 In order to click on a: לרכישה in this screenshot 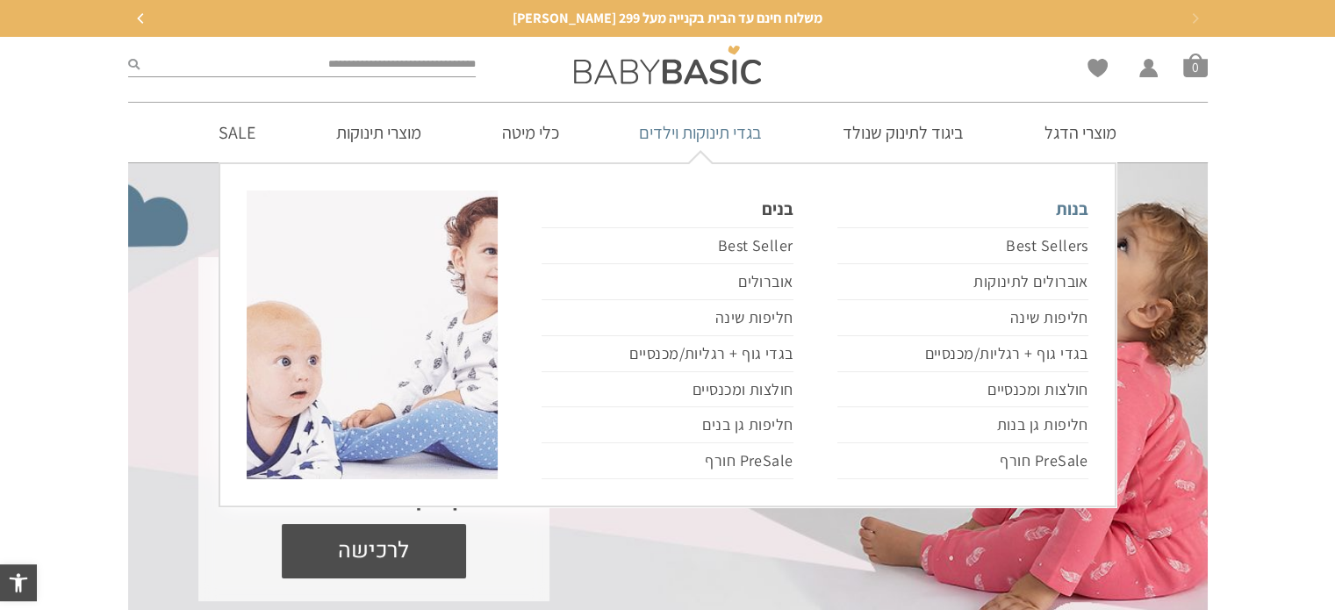, I will do `click(374, 551)`.